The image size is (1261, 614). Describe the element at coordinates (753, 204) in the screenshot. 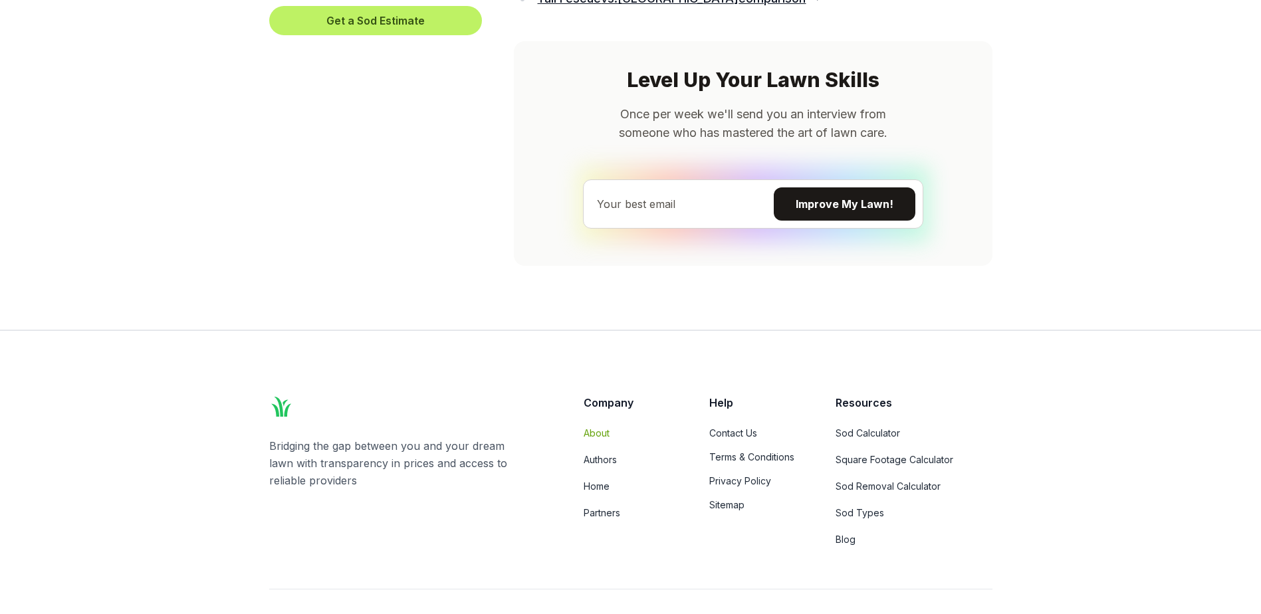

I see `input: Your best email` at that location.